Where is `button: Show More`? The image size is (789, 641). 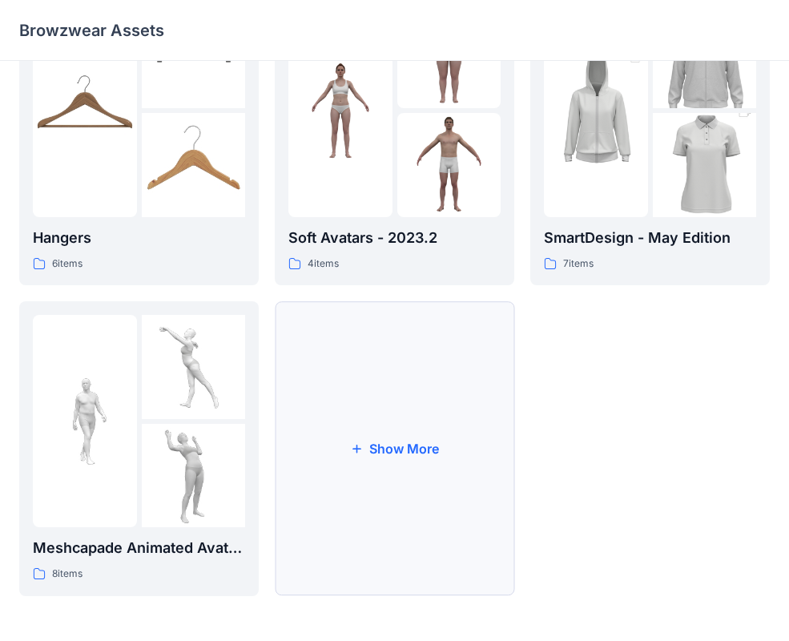
button: Show More is located at coordinates (394, 449).